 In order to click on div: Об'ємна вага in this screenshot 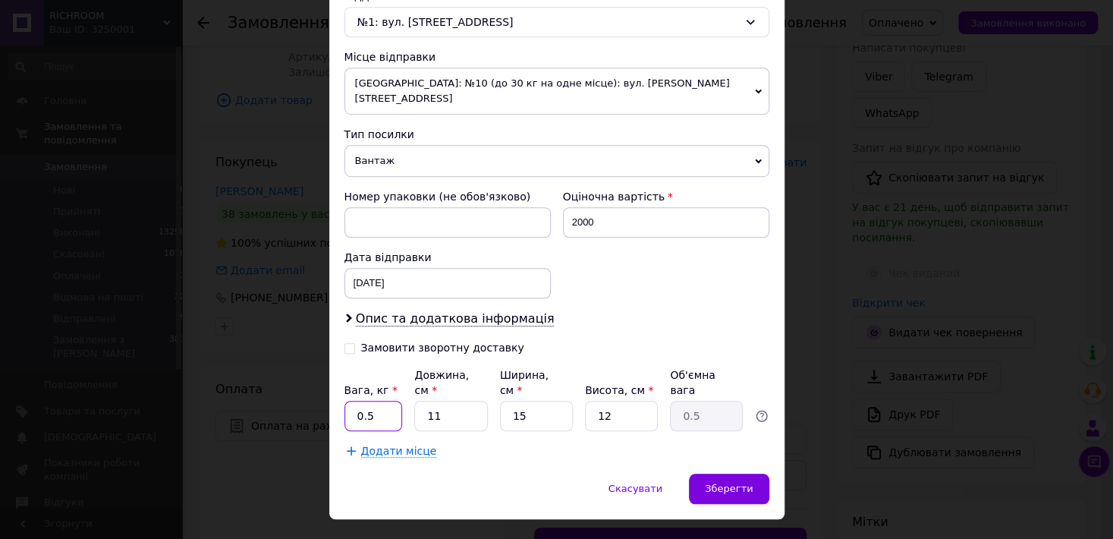, I will do `click(707, 383)`.